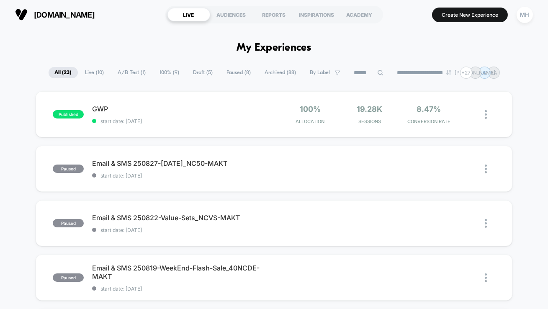 The width and height of the screenshot is (548, 309). Describe the element at coordinates (360, 15) in the screenshot. I see `div: ACADEMY` at that location.